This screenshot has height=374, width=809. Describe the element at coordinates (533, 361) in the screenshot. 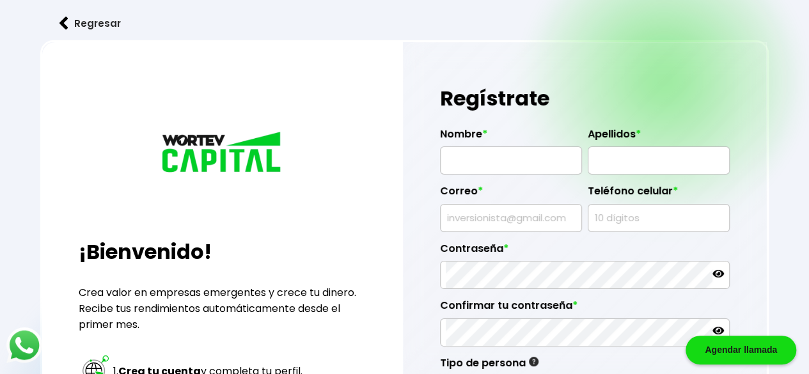

I see `img: gfR76cHglkPwleuBLjWdxeZVvX9Wp6JBDmjRYY8JYDQn16A2ICN00zLTgIroGa6qie5tIuWH7V3AapTKqzv+oMZsGfMUqL5JM...` at that location.